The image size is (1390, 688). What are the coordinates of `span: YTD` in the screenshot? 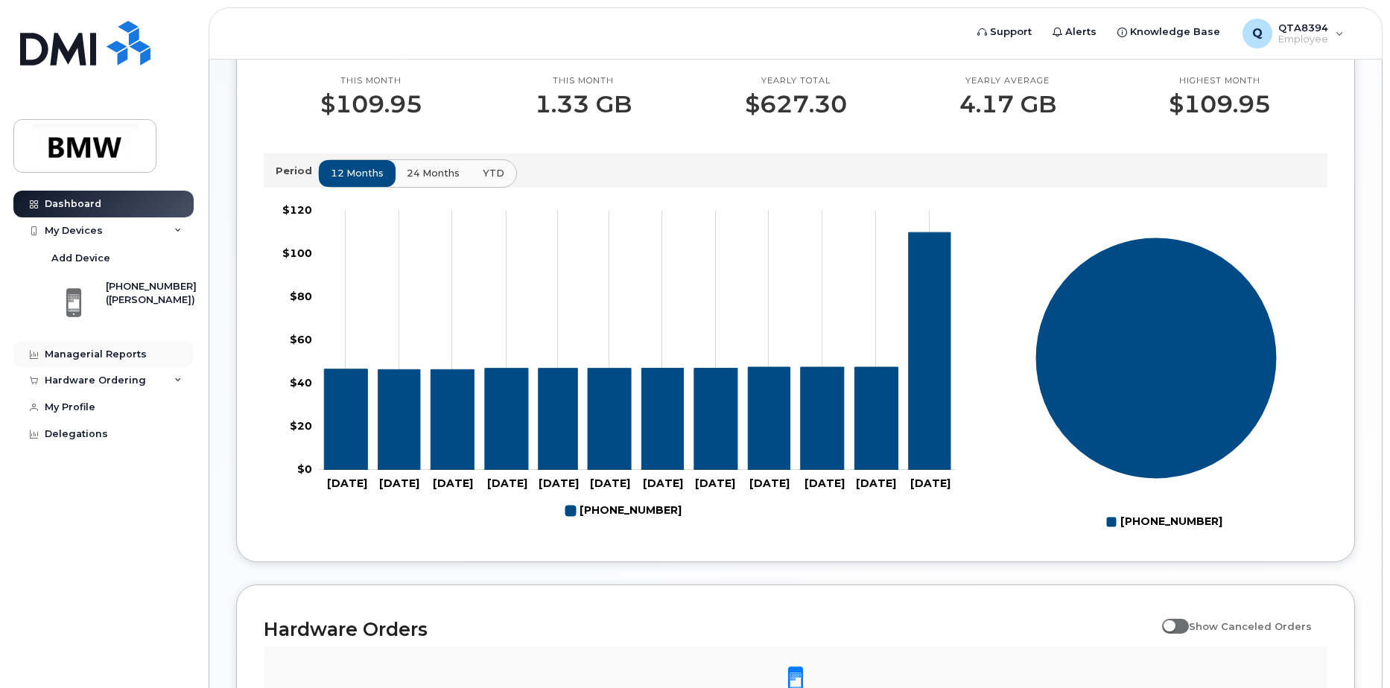 It's located at (493, 173).